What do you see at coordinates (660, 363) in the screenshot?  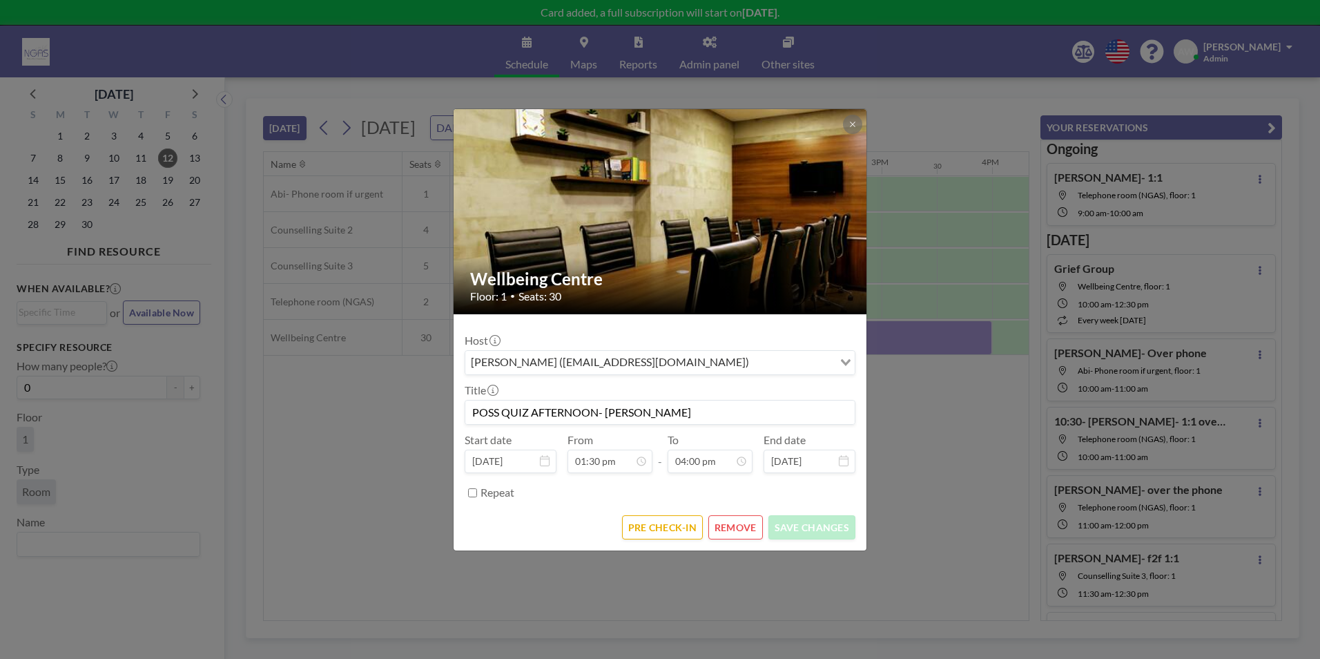 I see `div: Search for option` at bounding box center [660, 363].